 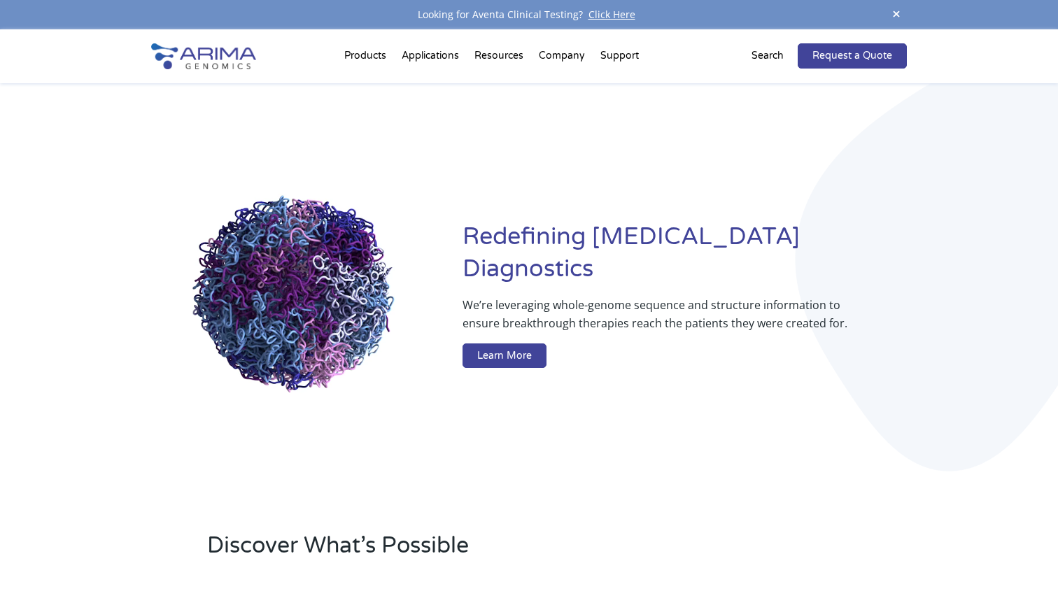 I want to click on a: Request a Quote, so click(x=852, y=56).